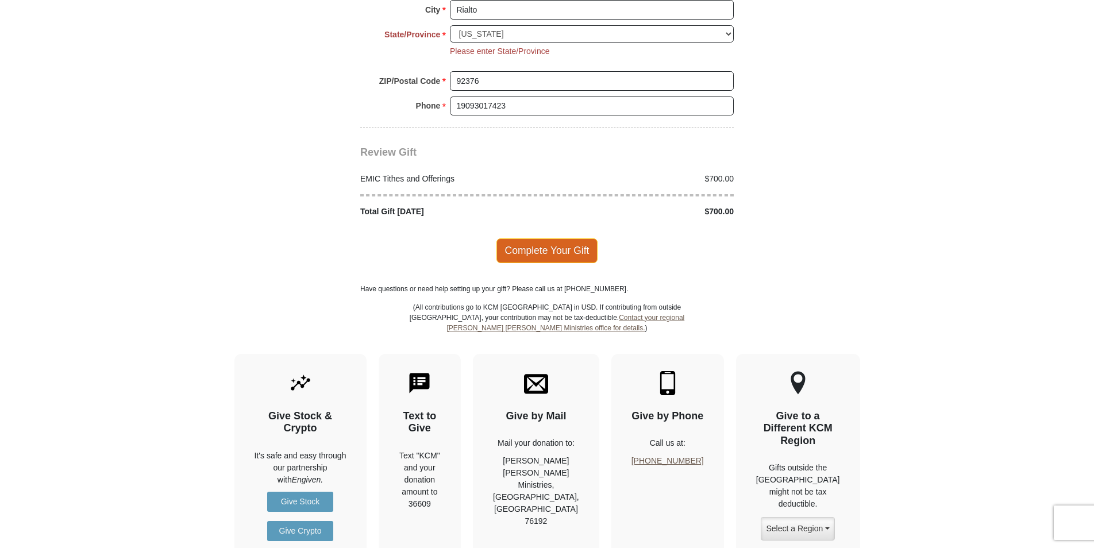  What do you see at coordinates (300, 531) in the screenshot?
I see `a: Give Crypto` at bounding box center [300, 531].